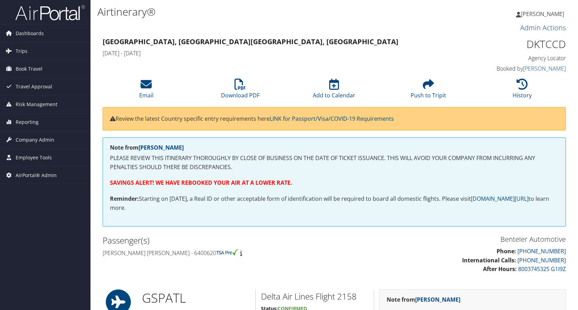 The width and height of the screenshot is (578, 310). What do you see at coordinates (146, 91) in the screenshot?
I see `a: Email` at bounding box center [146, 91].